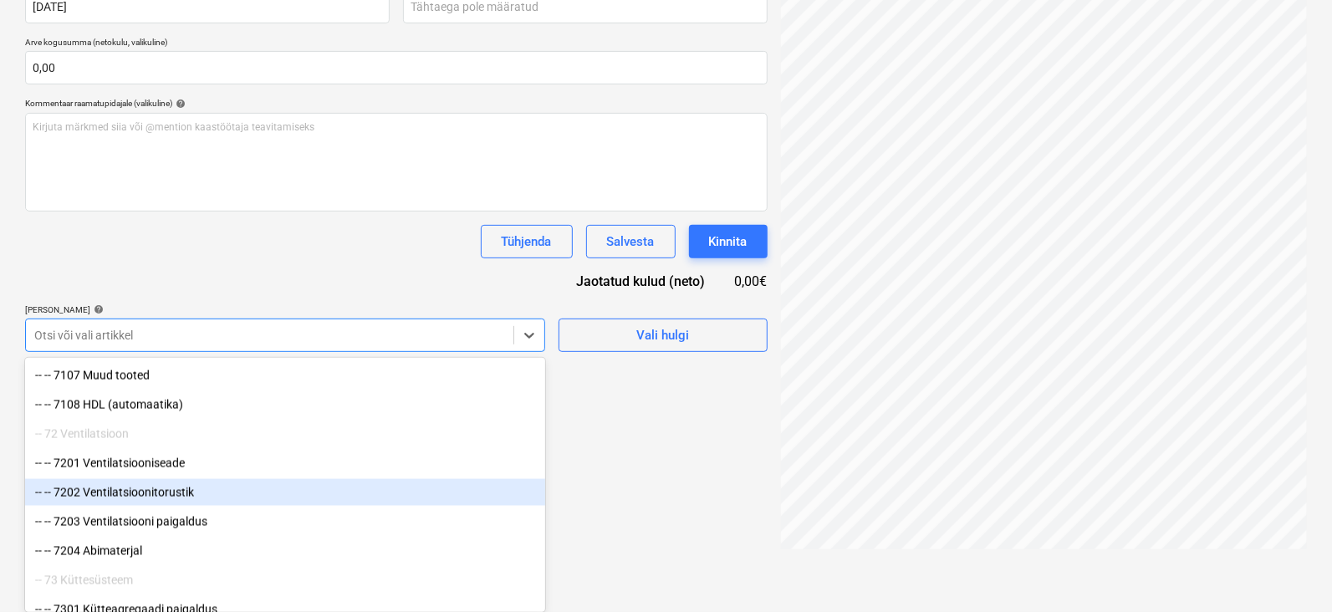  I want to click on button: Salvesta, so click(631, 242).